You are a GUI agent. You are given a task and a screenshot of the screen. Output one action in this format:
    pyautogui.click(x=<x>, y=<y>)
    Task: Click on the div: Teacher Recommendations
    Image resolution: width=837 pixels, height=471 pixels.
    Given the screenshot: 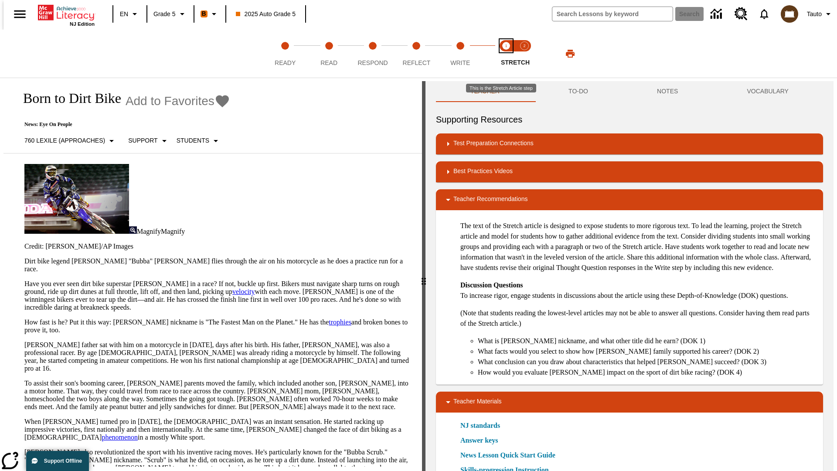 What is the action you would take?
    pyautogui.click(x=630, y=200)
    